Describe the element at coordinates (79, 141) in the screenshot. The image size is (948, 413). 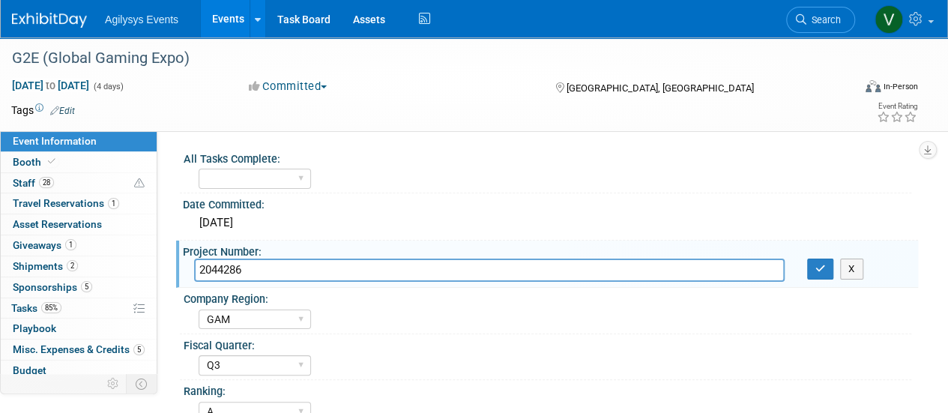
I see `a: Event Information` at that location.